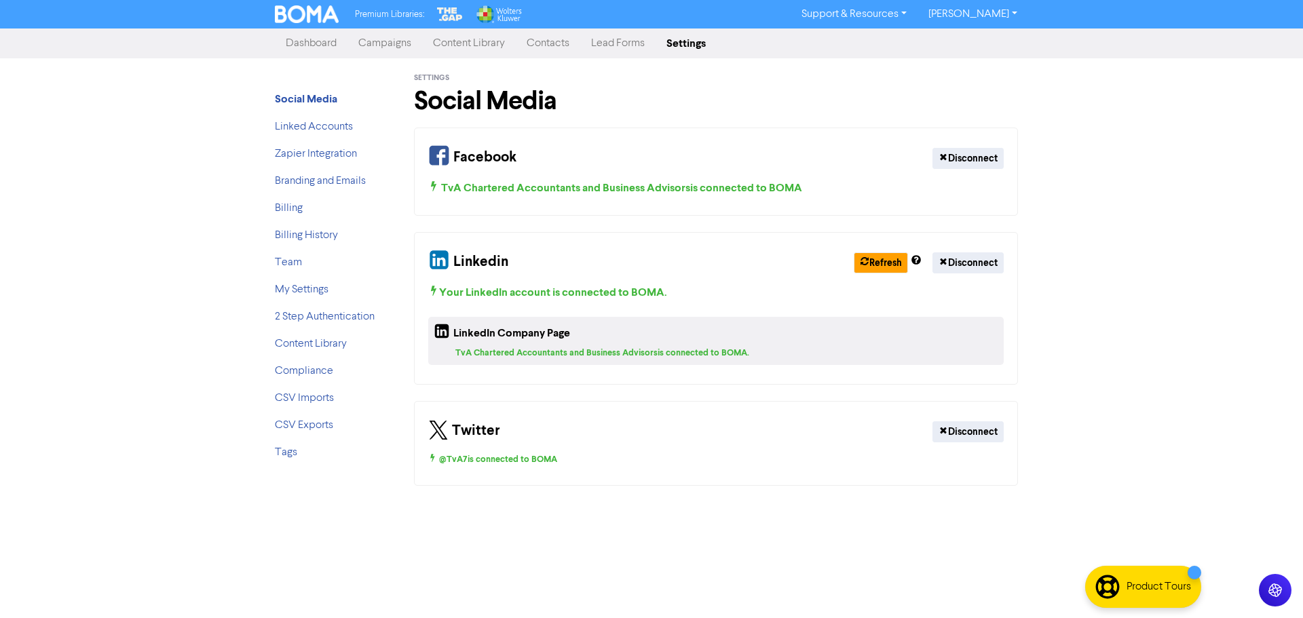 Image resolution: width=1303 pixels, height=618 pixels. What do you see at coordinates (315, 154) in the screenshot?
I see `a: Zapier Integration` at bounding box center [315, 154].